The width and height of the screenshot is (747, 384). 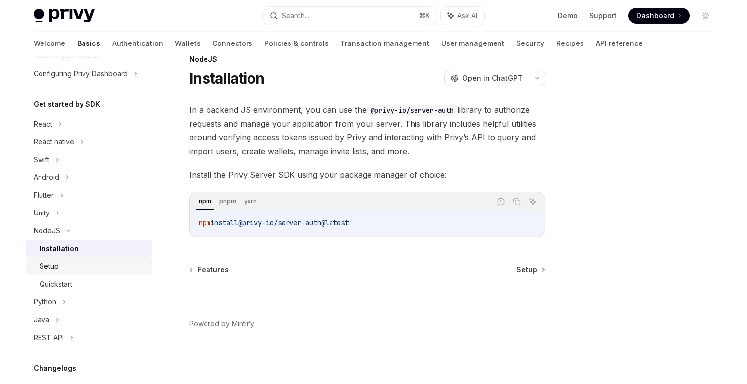 What do you see at coordinates (41, 319) in the screenshot?
I see `div: Java` at bounding box center [41, 319].